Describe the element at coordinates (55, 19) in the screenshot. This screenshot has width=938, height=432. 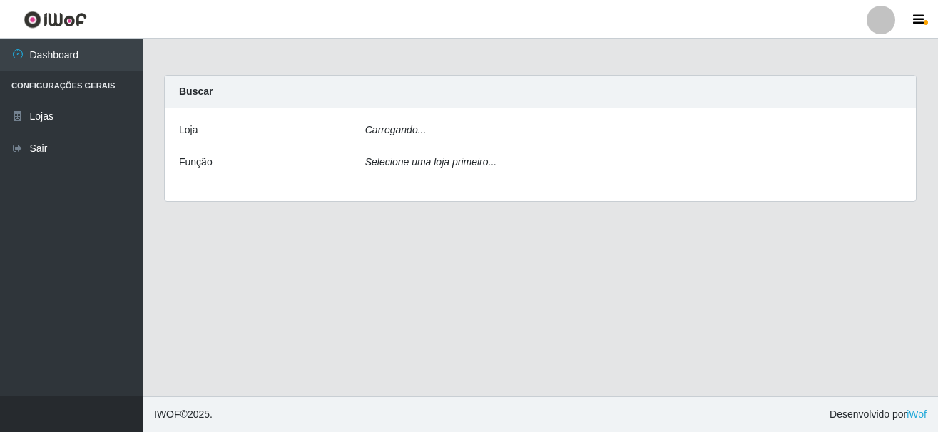
I see `img: CoreUI Logo` at that location.